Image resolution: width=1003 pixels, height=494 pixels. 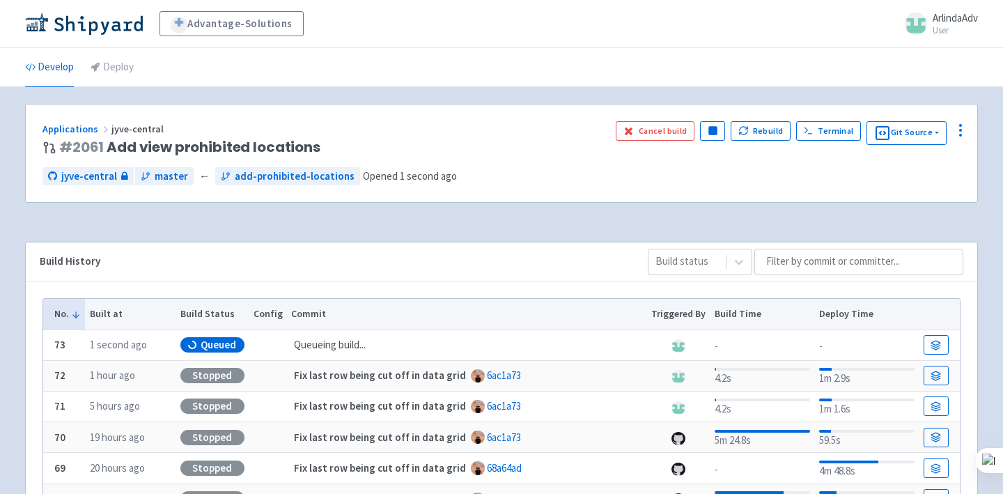 I want to click on th: Deploy Time, so click(x=866, y=314).